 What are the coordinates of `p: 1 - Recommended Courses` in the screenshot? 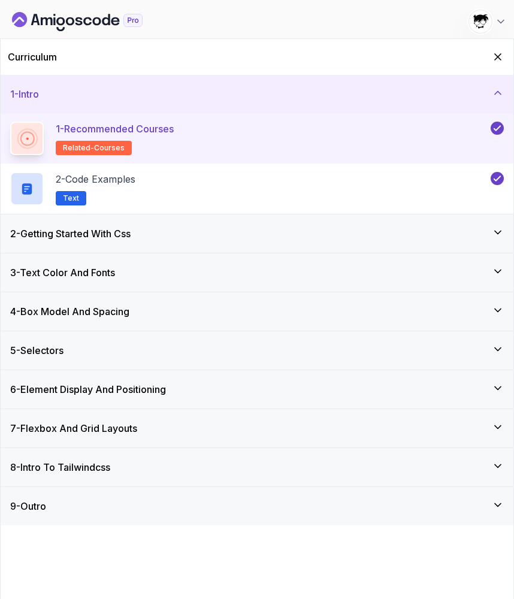 It's located at (114, 129).